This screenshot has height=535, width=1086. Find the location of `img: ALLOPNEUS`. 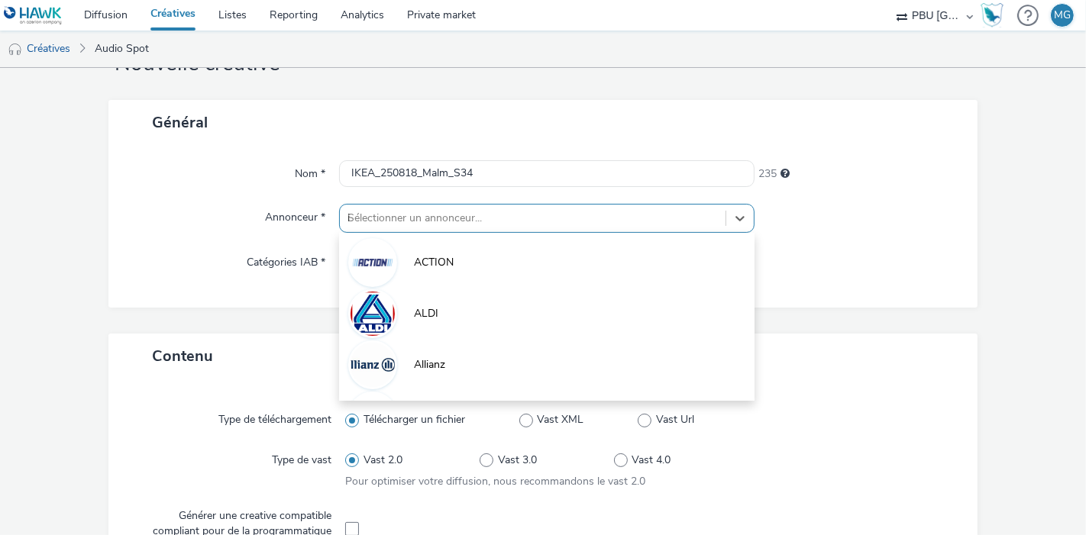

img: ALLOPNEUS is located at coordinates (373, 416).